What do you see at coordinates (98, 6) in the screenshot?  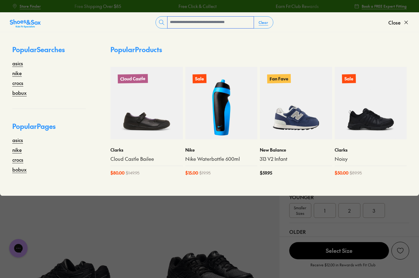 I see `a: Free Shipping Over $85` at bounding box center [98, 6].